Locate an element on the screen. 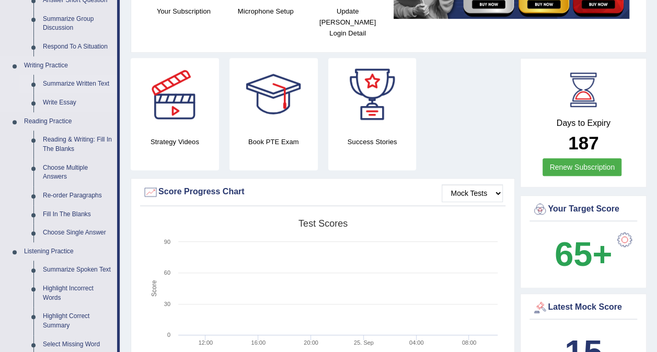 The width and height of the screenshot is (657, 352). h4: Book PTE Exam is located at coordinates (273, 142).